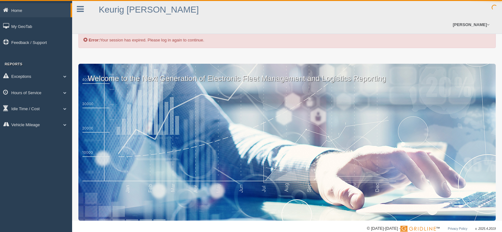  What do you see at coordinates (485, 228) in the screenshot?
I see `span: v. 2025.4.2019` at bounding box center [485, 228].